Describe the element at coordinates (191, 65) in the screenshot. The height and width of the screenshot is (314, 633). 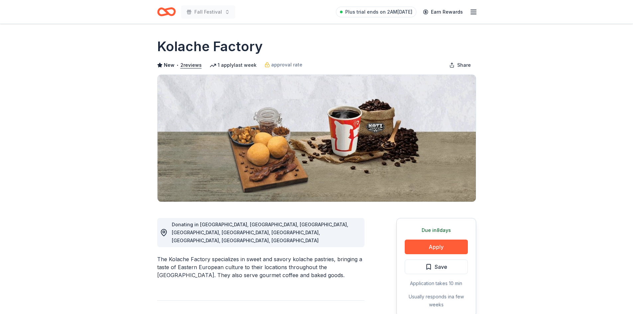
I see `button: 2reviews` at that location.